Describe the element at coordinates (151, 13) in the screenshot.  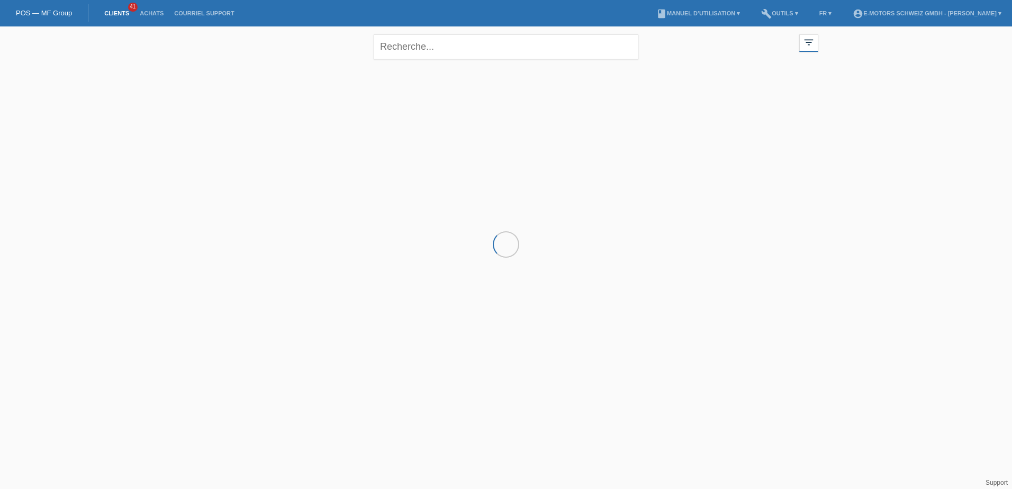
I see `a: Achats` at that location.